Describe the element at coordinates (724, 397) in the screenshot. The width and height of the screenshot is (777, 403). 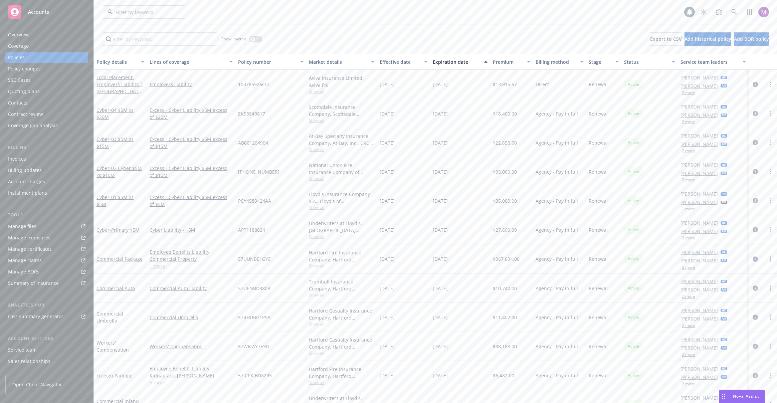
I see `div: Drag to move` at that location.